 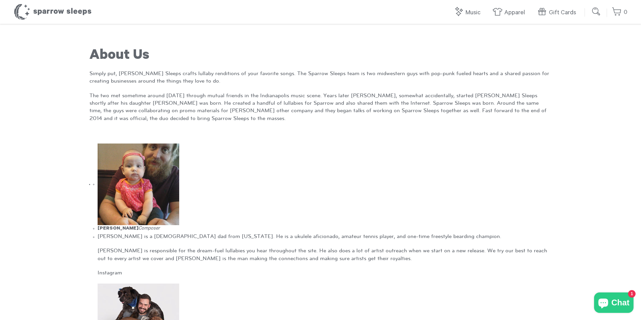 What do you see at coordinates (620, 12) in the screenshot?
I see `a: 0` at bounding box center [620, 12].